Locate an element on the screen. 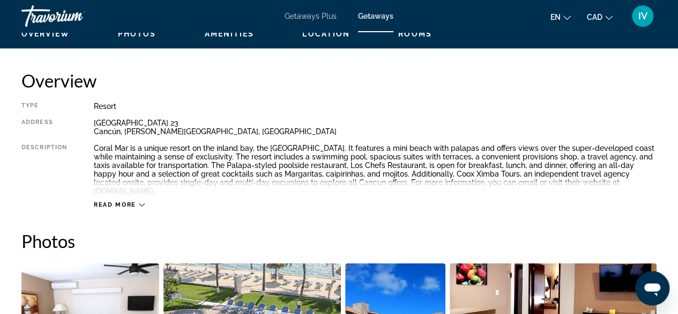 This screenshot has width=678, height=314. div: Resort is located at coordinates (375, 106).